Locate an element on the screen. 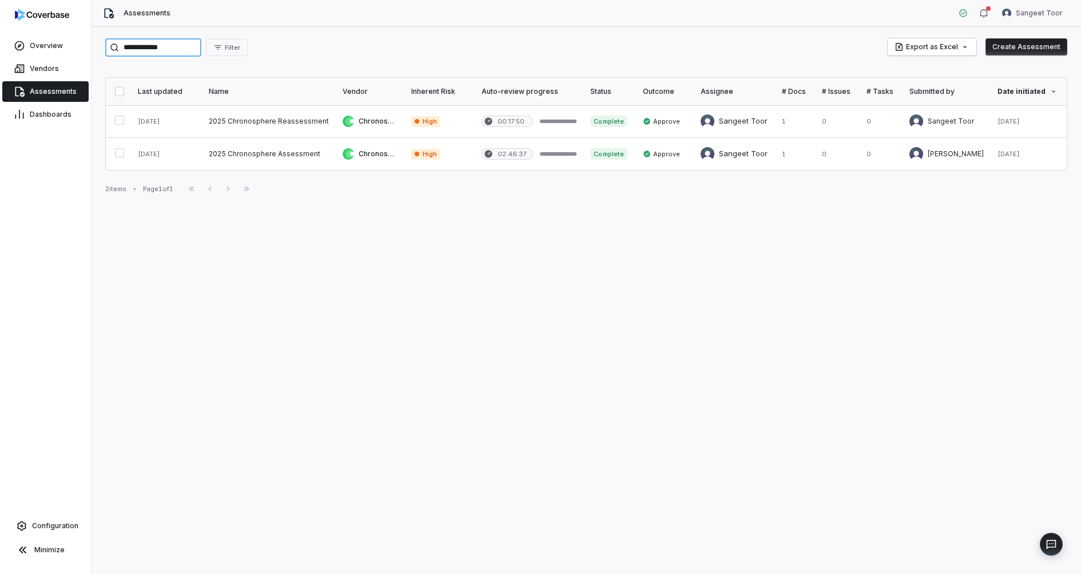 The height and width of the screenshot is (574, 1081). div: Status is located at coordinates (609, 92).